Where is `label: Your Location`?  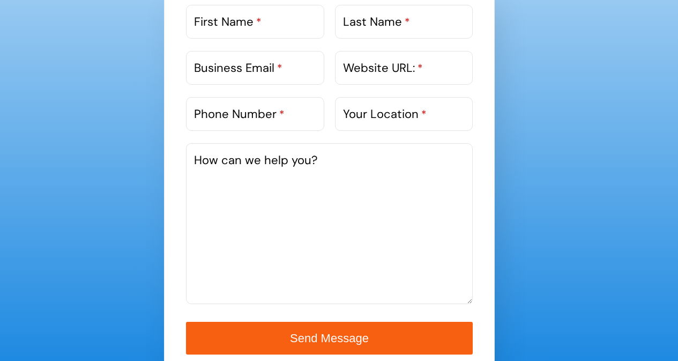 label: Your Location is located at coordinates (385, 114).